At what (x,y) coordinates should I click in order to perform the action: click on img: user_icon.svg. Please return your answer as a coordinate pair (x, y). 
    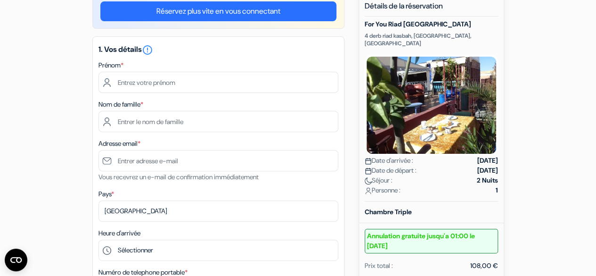
    Looking at the image, I should click on (368, 190).